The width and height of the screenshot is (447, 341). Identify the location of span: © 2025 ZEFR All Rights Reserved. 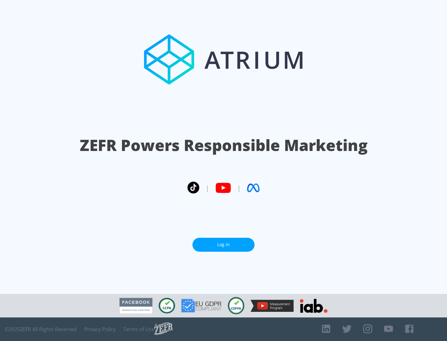
(41, 329).